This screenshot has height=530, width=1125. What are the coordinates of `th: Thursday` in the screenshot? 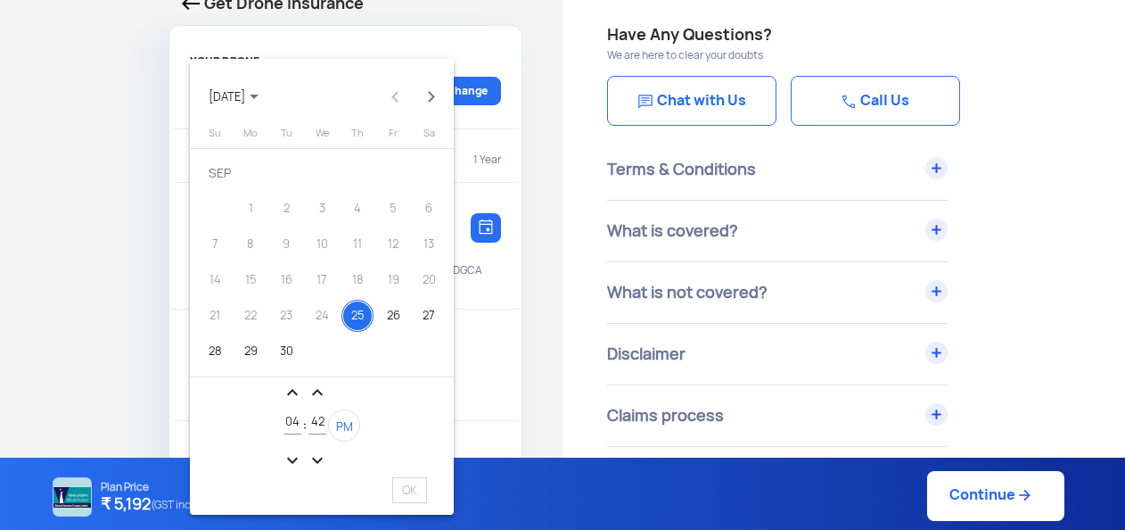 It's located at (358, 137).